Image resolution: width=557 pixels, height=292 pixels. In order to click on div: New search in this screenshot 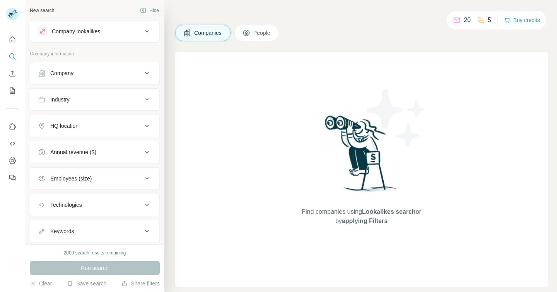, I will do `click(42, 10)`.